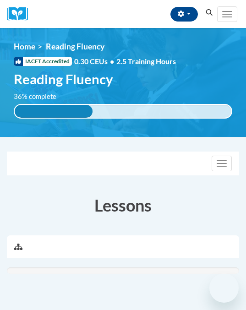  I want to click on a: Home, so click(24, 46).